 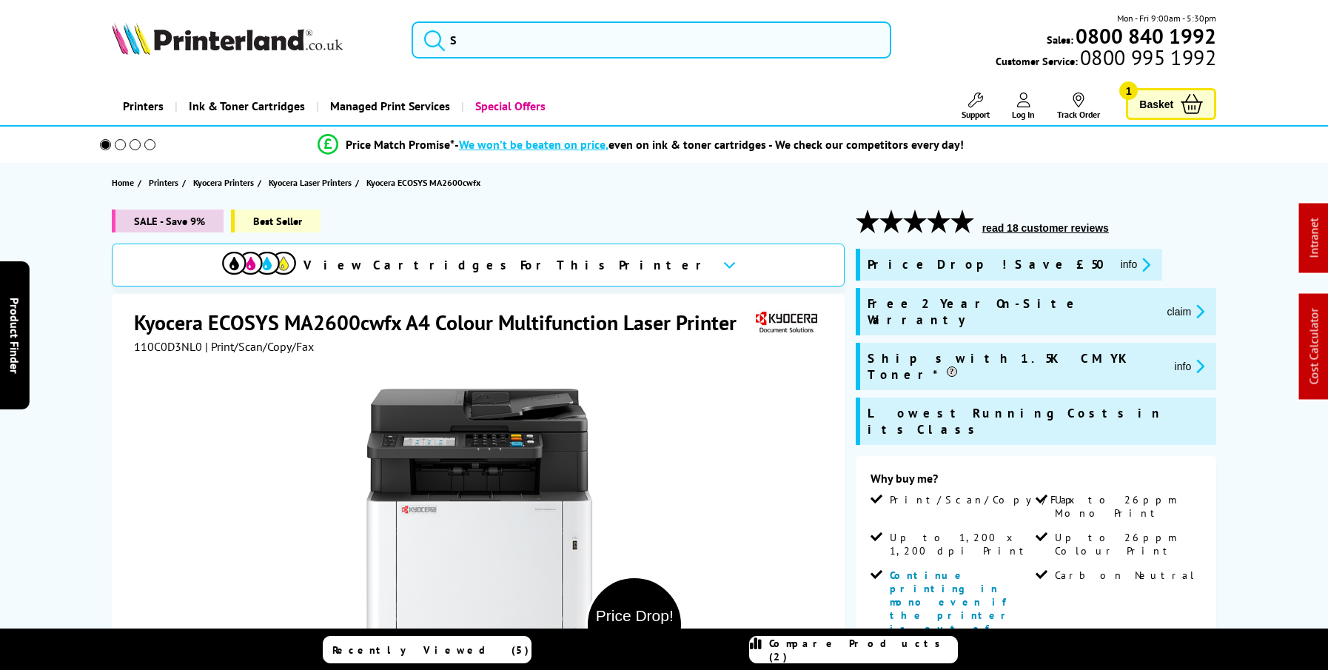 What do you see at coordinates (1037, 482) in the screenshot?
I see `div: Why buy me?` at bounding box center [1037, 482].